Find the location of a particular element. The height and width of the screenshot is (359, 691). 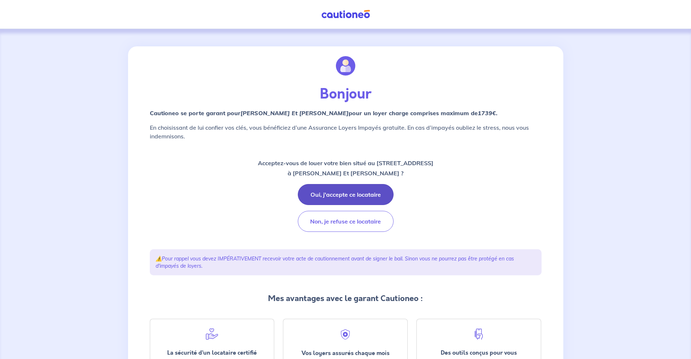

img: illu_account.svg is located at coordinates (345, 66).